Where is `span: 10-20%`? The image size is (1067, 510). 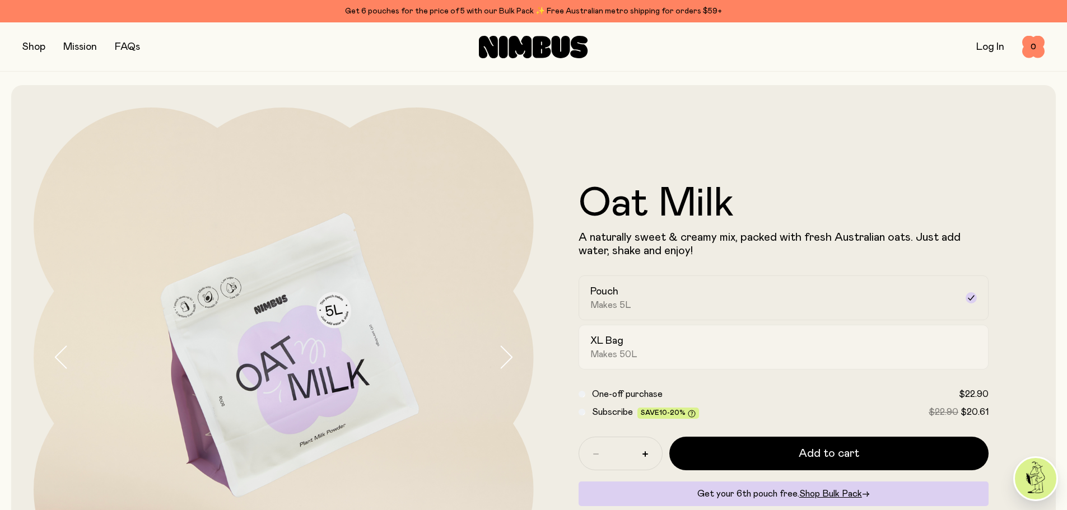 span: 10-20% is located at coordinates (672, 413).